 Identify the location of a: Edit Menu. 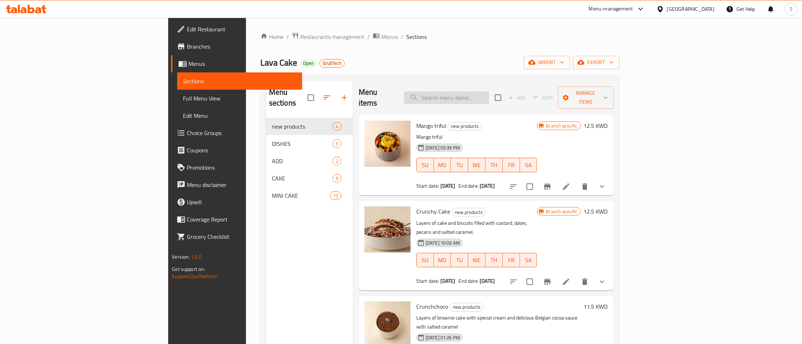
(239, 116).